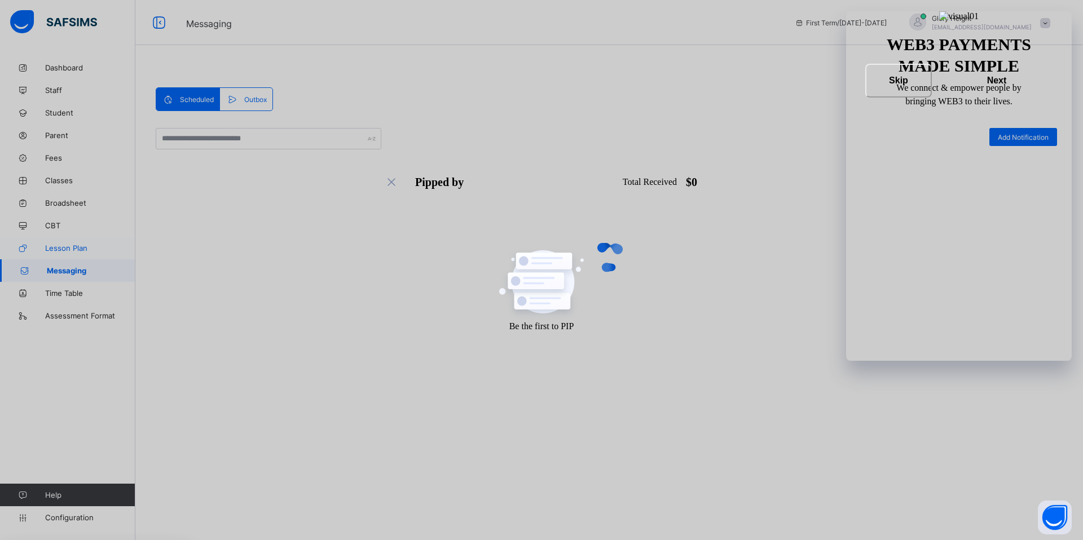 This screenshot has height=540, width=1083. I want to click on button: Next, so click(996, 81).